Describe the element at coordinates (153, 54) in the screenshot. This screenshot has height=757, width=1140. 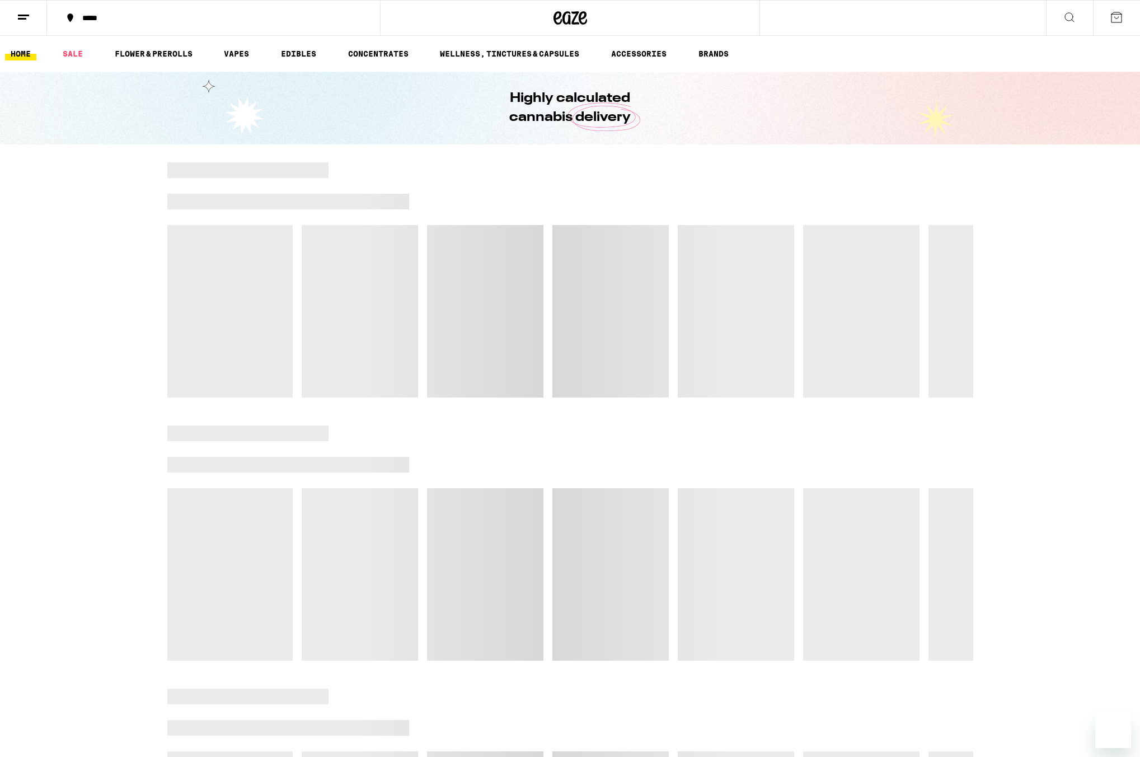
I see `a: FLOWER & PREROLLS` at that location.